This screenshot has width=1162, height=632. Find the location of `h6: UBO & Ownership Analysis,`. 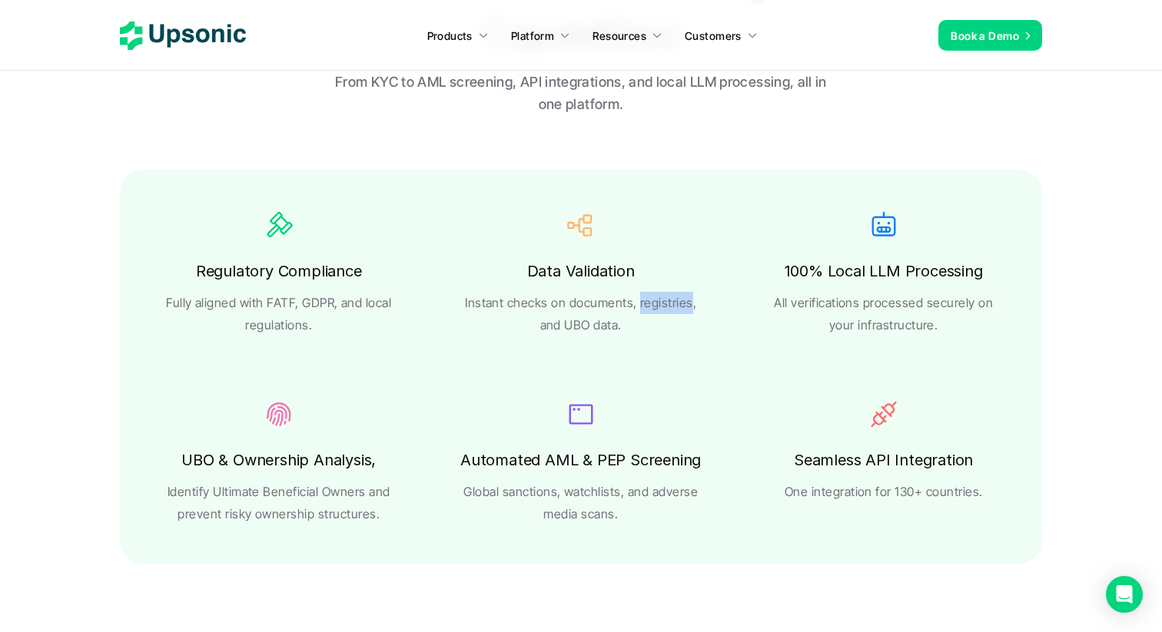

h6: UBO & Ownership Analysis, is located at coordinates (278, 460).